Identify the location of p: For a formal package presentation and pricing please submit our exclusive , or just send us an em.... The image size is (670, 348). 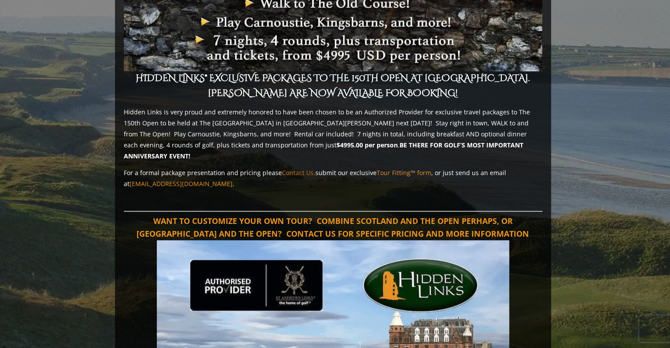
(333, 178).